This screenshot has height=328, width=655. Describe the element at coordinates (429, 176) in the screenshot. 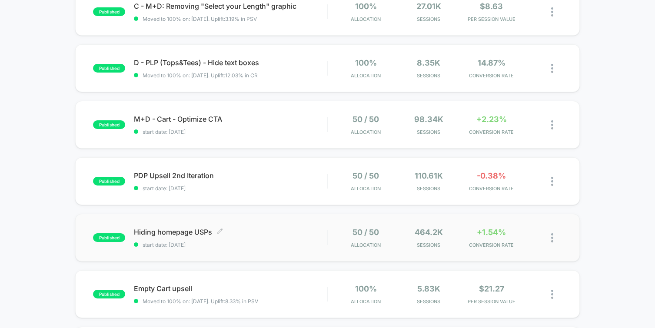

I see `span: 110.61k` at that location.